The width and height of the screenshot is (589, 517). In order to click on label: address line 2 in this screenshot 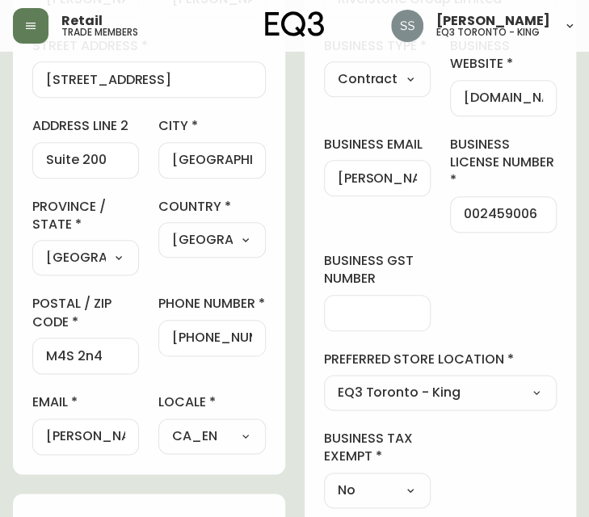, I will do `click(86, 126)`.